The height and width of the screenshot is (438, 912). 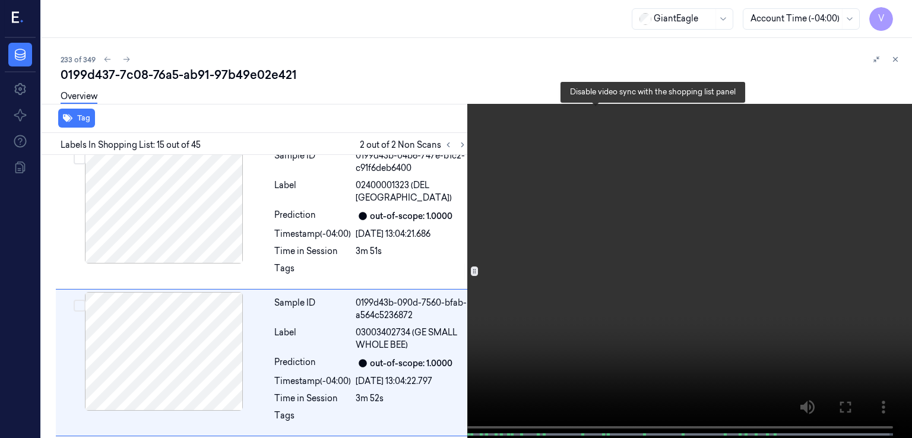 What do you see at coordinates (411, 251) in the screenshot?
I see `div: 3m 51s` at bounding box center [411, 251].